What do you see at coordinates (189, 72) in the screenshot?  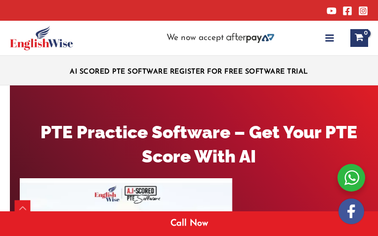 I see `a: AI SCORED PTE SOFTWARE REGISTER FOR FREE SOFTWARE TRIAL` at bounding box center [189, 72].